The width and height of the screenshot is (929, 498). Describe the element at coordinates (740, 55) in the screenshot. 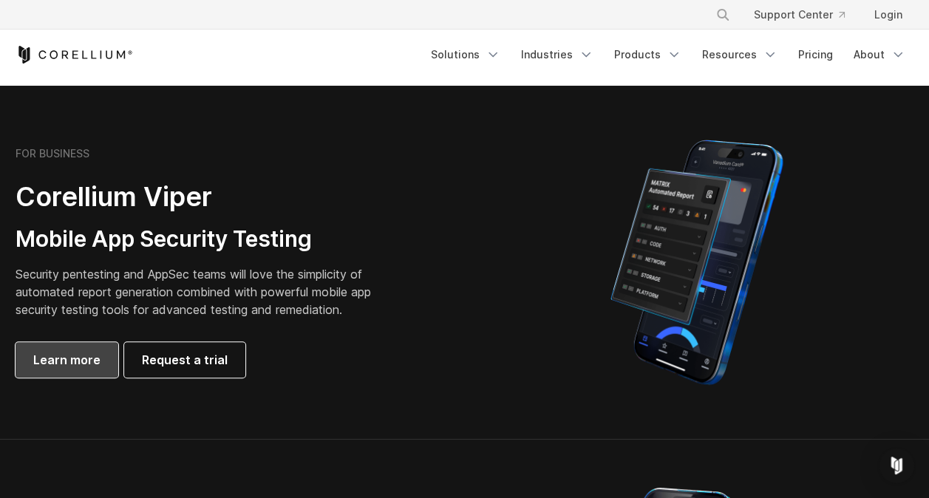

I see `a: Resources` at that location.